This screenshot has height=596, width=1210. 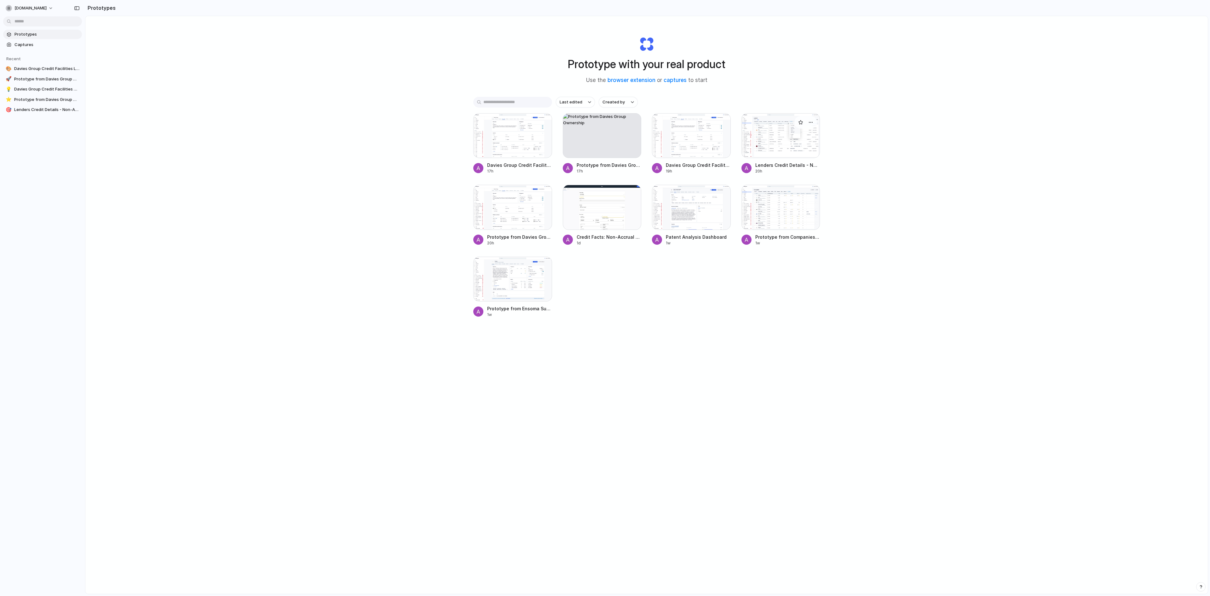 What do you see at coordinates (614, 102) in the screenshot?
I see `span: Created by` at bounding box center [614, 102].